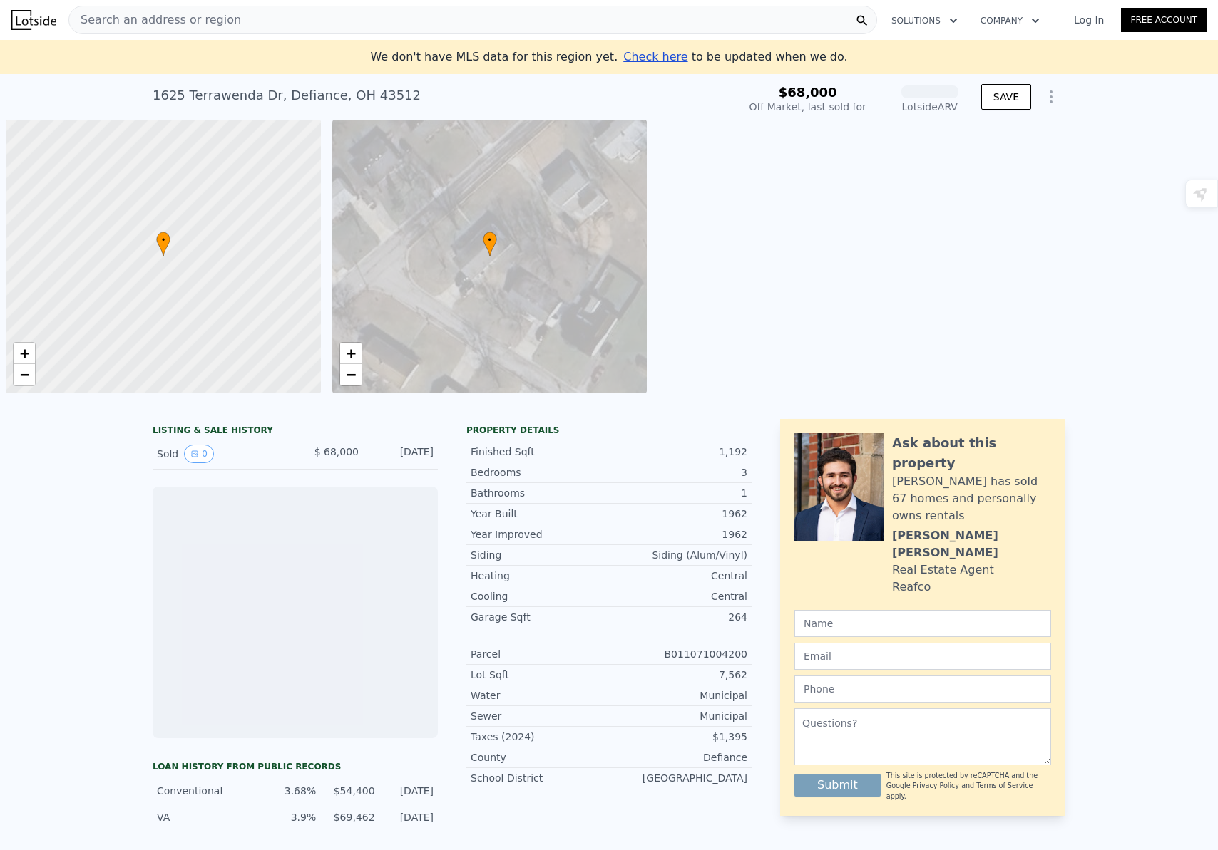 The height and width of the screenshot is (850, 1218). Describe the element at coordinates (1009, 21) in the screenshot. I see `button: Company` at that location.